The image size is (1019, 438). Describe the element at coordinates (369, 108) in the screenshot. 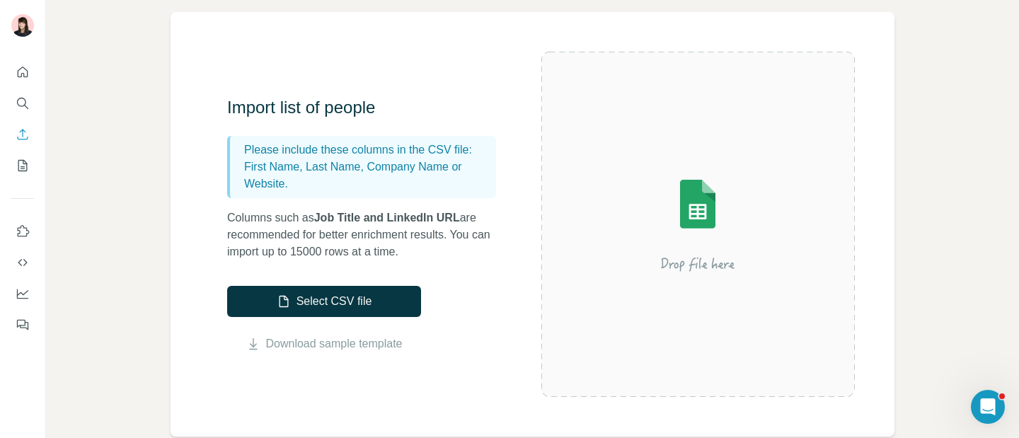

I see `h3: Import list of people` at that location.